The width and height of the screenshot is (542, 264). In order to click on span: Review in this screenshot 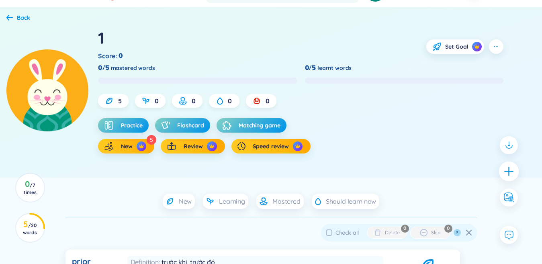, I will do `click(193, 146)`.